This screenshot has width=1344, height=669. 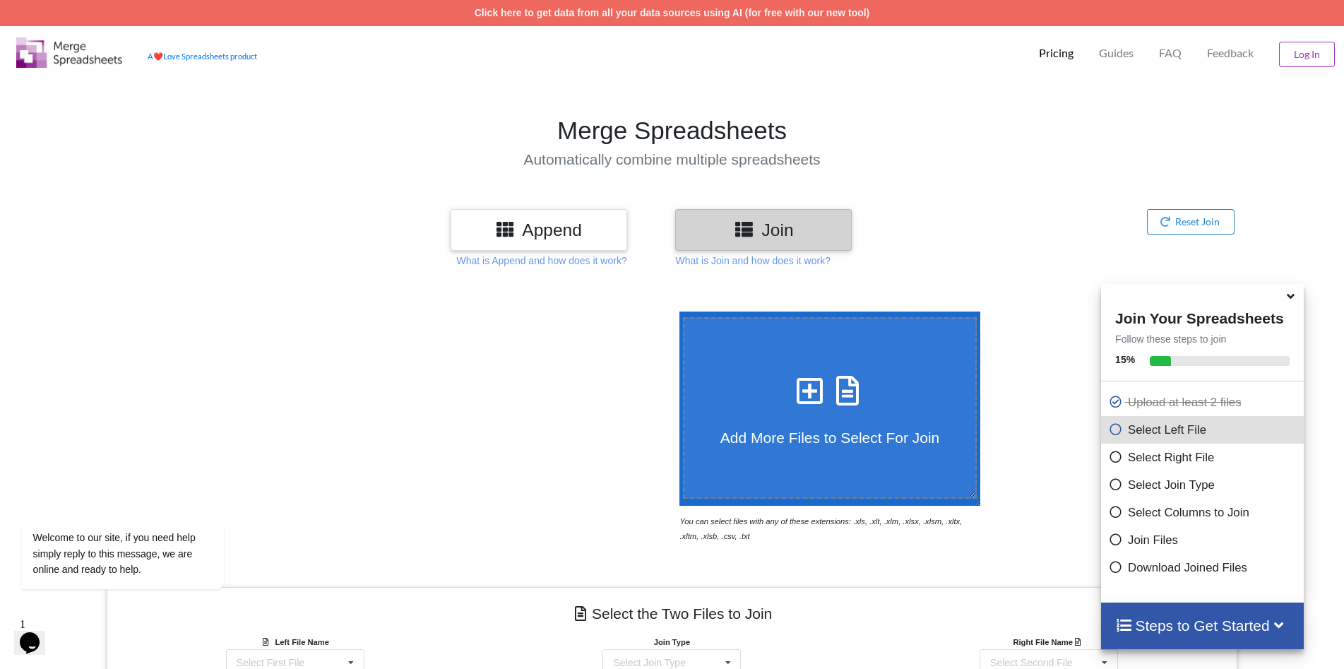 What do you see at coordinates (1306, 54) in the screenshot?
I see `button: Log In` at bounding box center [1306, 54].